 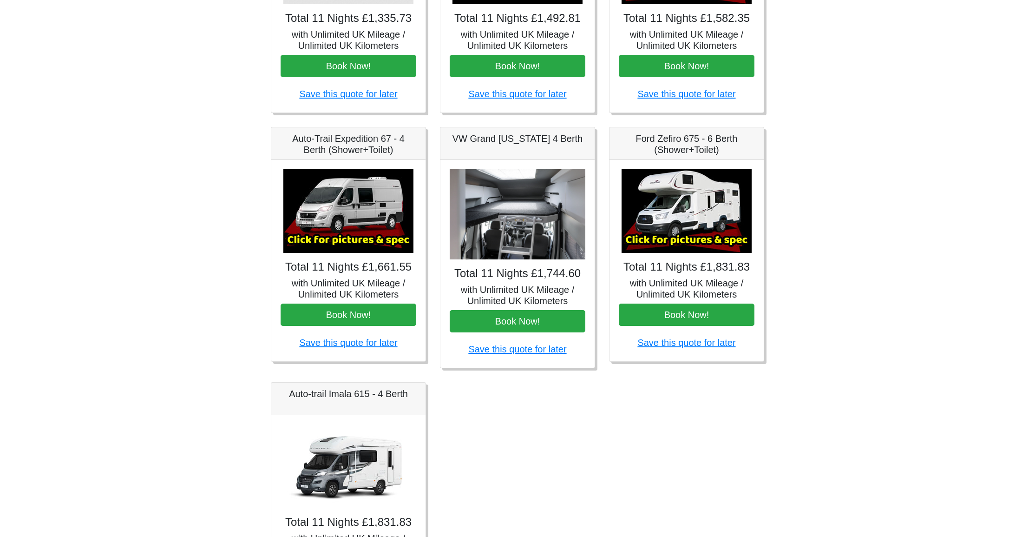 I want to click on img: Auto-trail Imala 615 - 4 Berth, so click(x=349, y=466).